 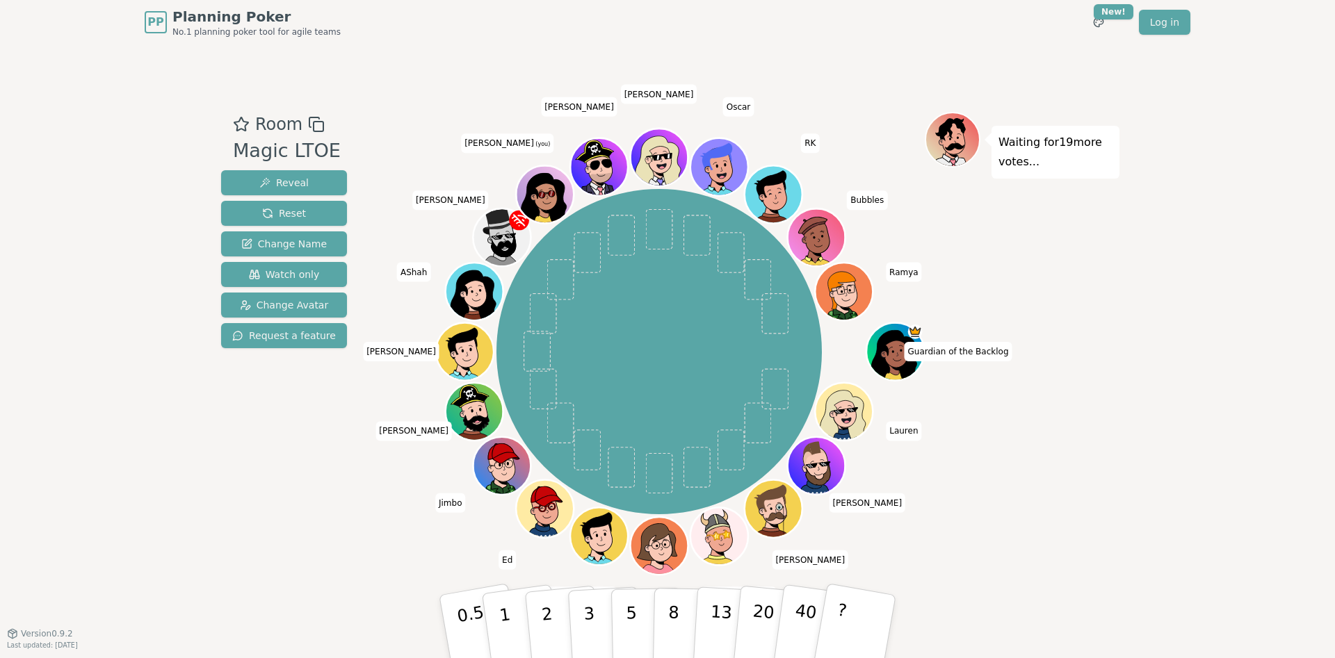 What do you see at coordinates (284, 213) in the screenshot?
I see `button: Reset` at bounding box center [284, 213].